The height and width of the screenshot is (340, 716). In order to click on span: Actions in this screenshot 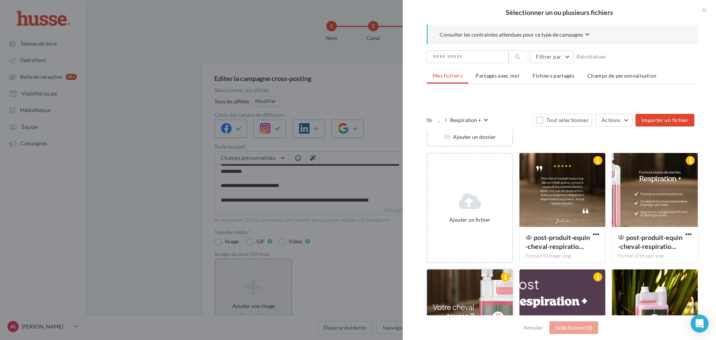, I will do `click(611, 120)`.